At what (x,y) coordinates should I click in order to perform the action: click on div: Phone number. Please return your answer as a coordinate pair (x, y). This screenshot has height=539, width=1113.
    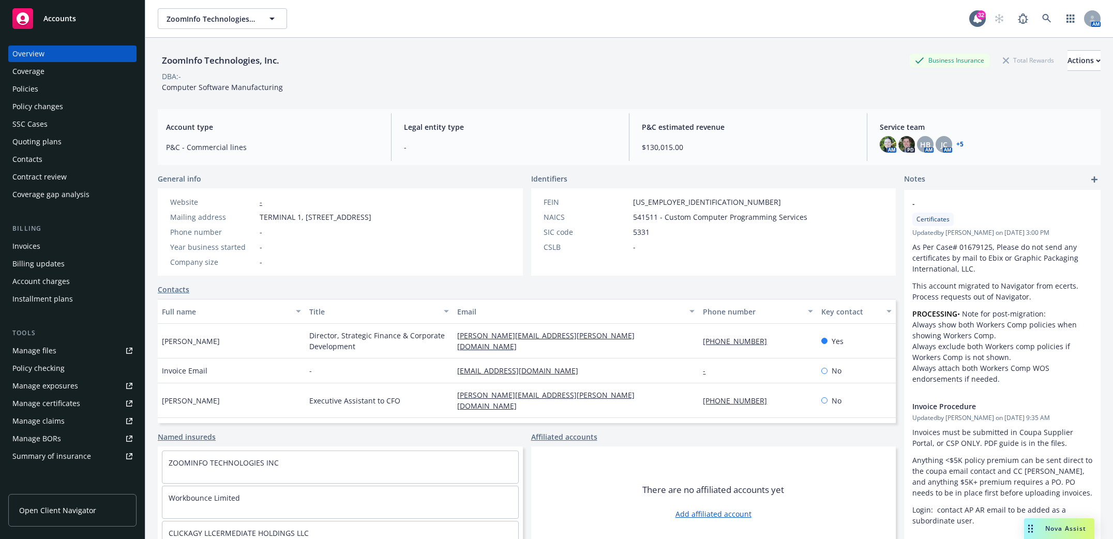
    Looking at the image, I should click on (752, 311).